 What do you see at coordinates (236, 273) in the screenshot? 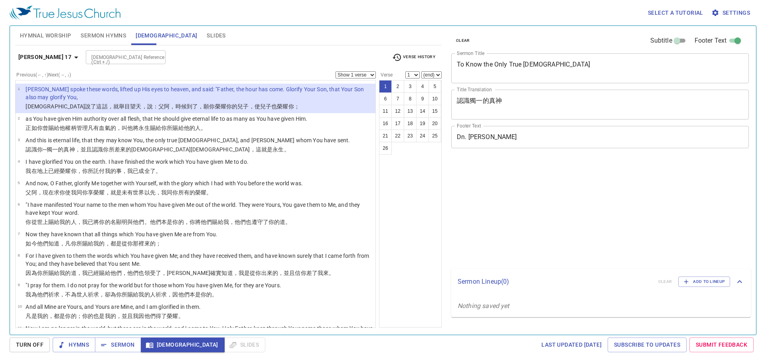
I see `wg846: 也領受` at bounding box center [236, 273].